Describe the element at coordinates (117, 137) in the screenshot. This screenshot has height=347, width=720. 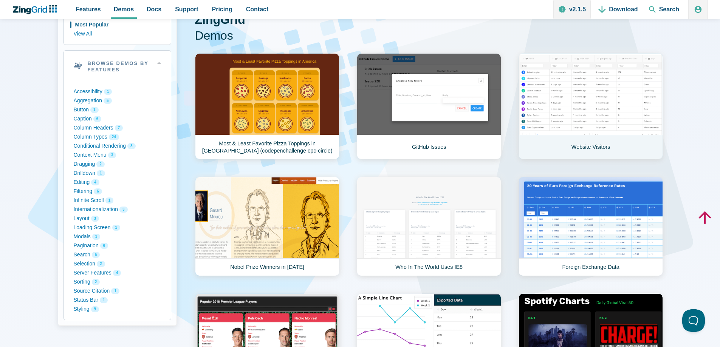
I see `button: Column Types 24` at that location.